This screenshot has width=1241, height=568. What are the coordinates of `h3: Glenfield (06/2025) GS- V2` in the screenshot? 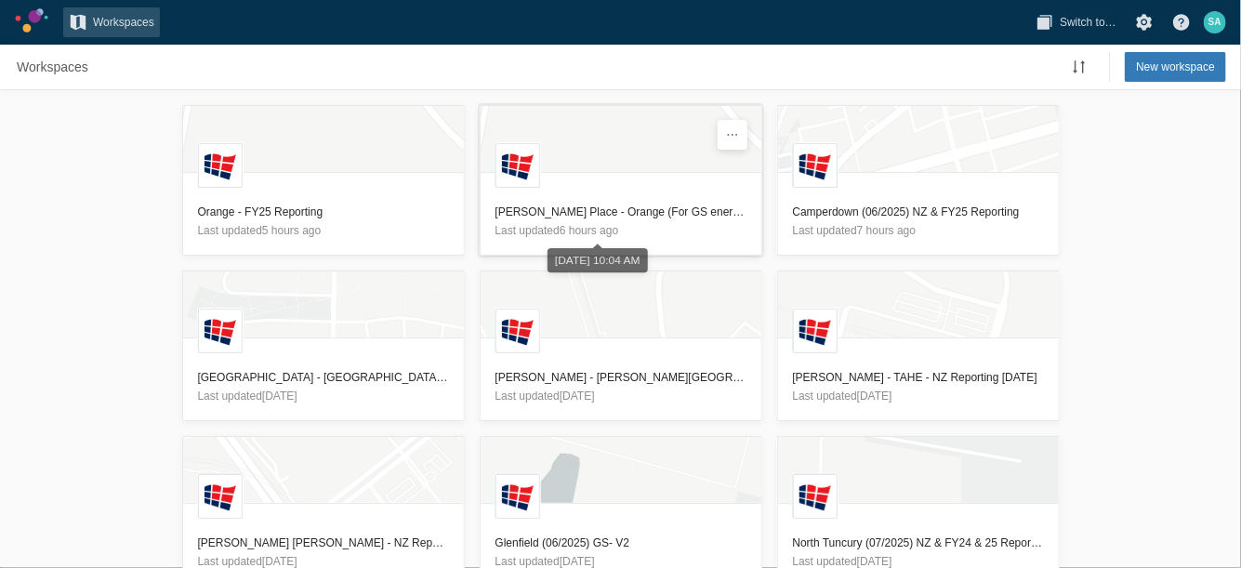 It's located at (621, 543).